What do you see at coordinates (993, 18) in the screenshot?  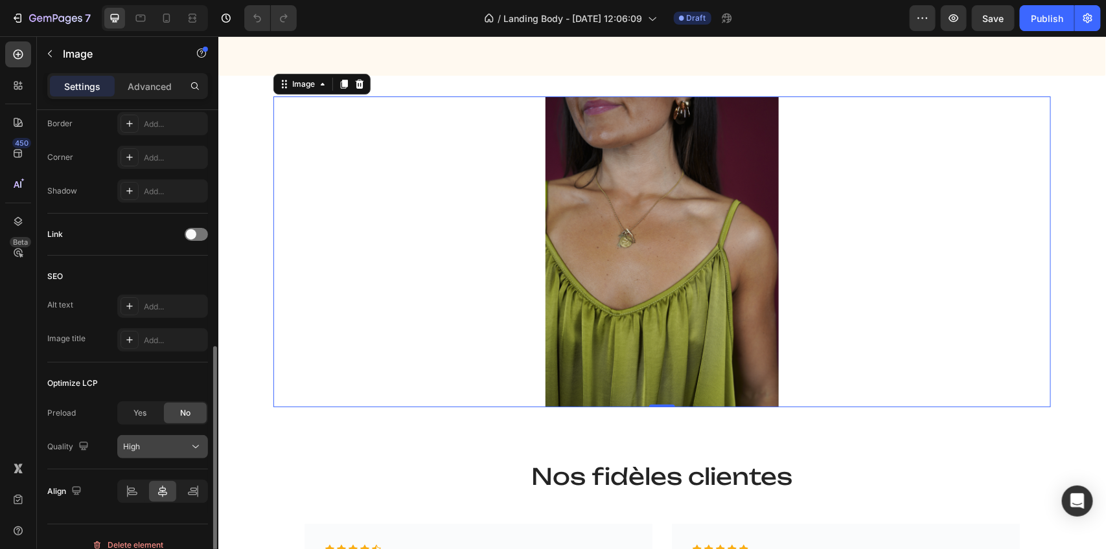 I see `button: Save` at bounding box center [993, 18].